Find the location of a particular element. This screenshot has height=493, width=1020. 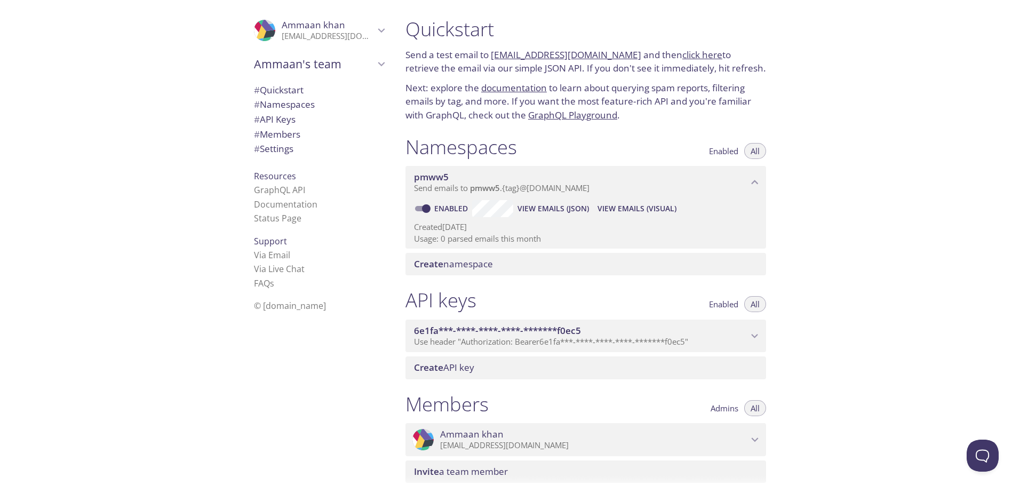

a: Via Live Chat is located at coordinates (279, 269).